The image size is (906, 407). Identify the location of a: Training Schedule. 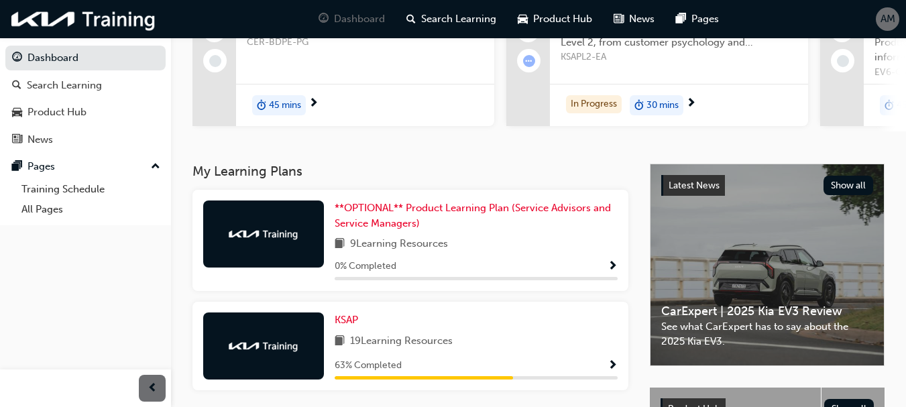
(91, 189).